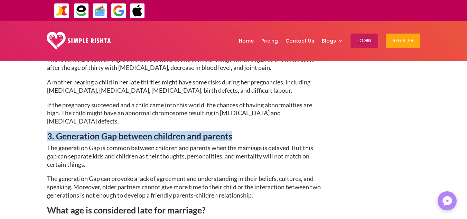 This screenshot has width=467, height=219. I want to click on img: Credit Cards, so click(100, 11).